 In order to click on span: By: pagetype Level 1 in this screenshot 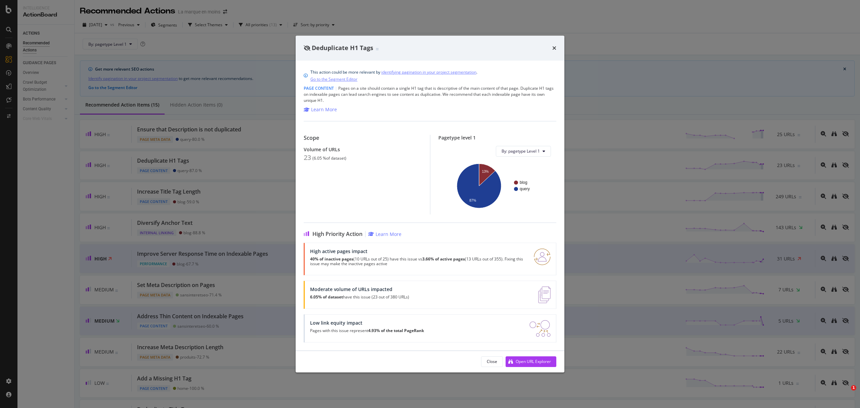, I will do `click(521, 151)`.